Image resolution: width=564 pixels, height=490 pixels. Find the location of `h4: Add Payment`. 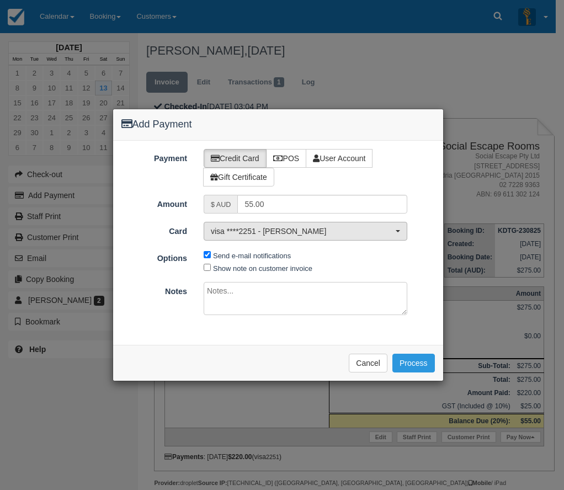

h4: Add Payment is located at coordinates (278, 125).